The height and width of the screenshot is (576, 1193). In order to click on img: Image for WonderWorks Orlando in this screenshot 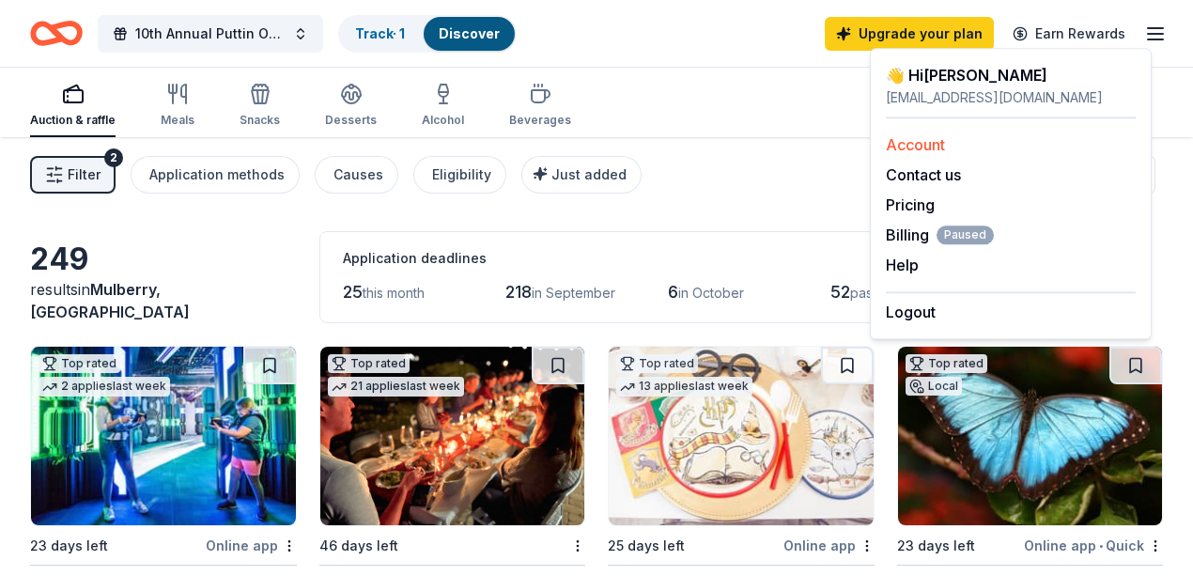, I will do `click(163, 436)`.